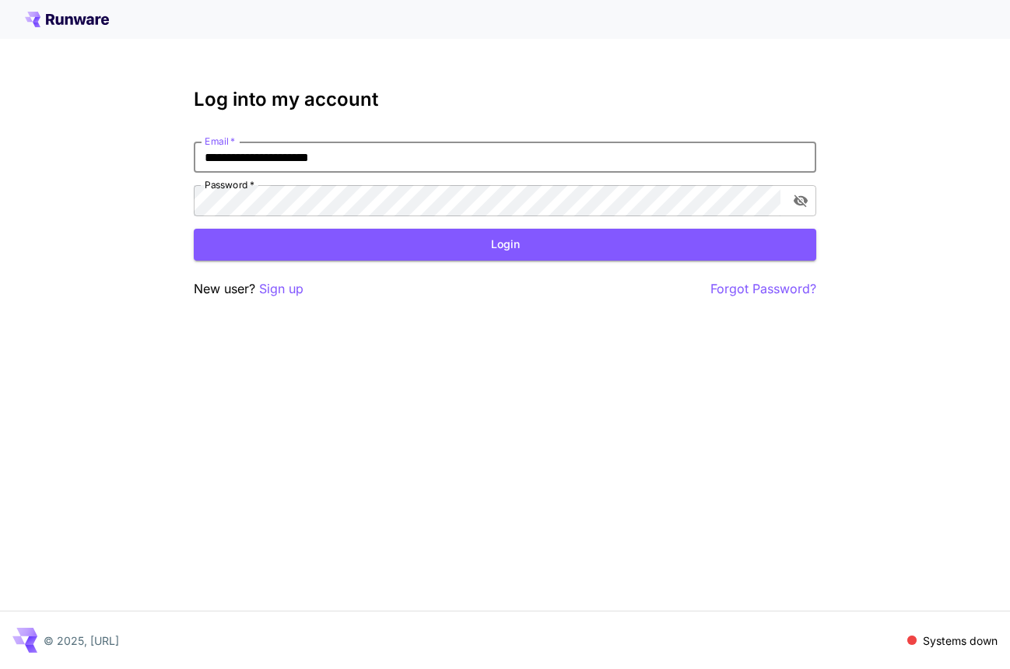  I want to click on p: New user?, so click(248, 289).